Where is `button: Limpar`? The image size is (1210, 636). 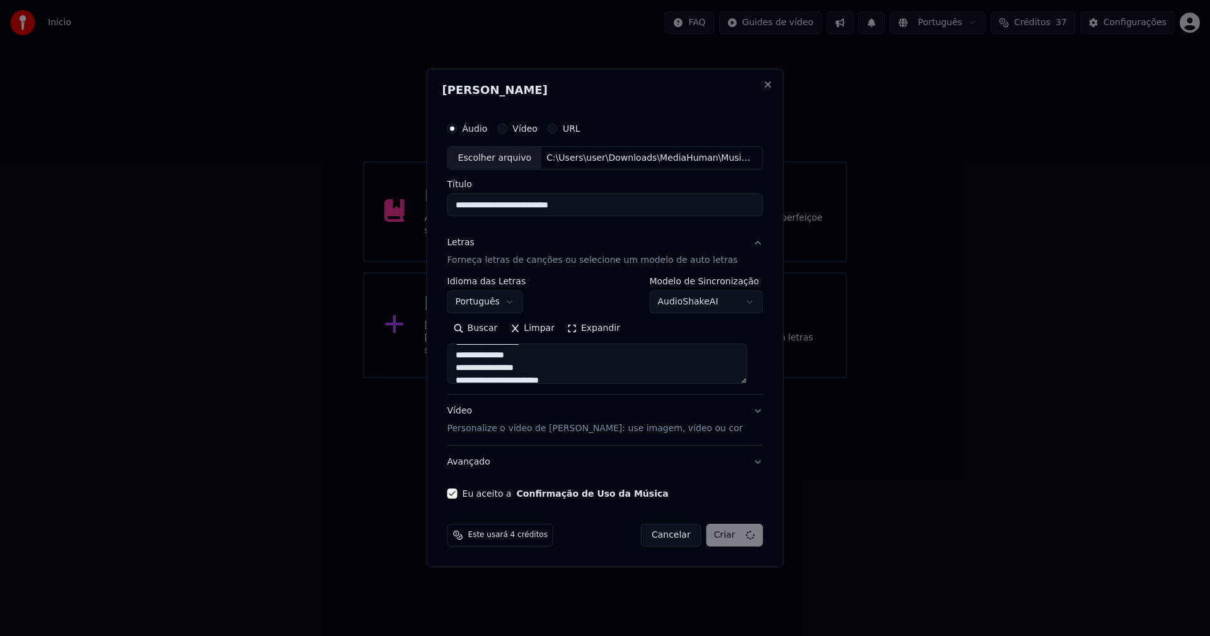
button: Limpar is located at coordinates (532, 329).